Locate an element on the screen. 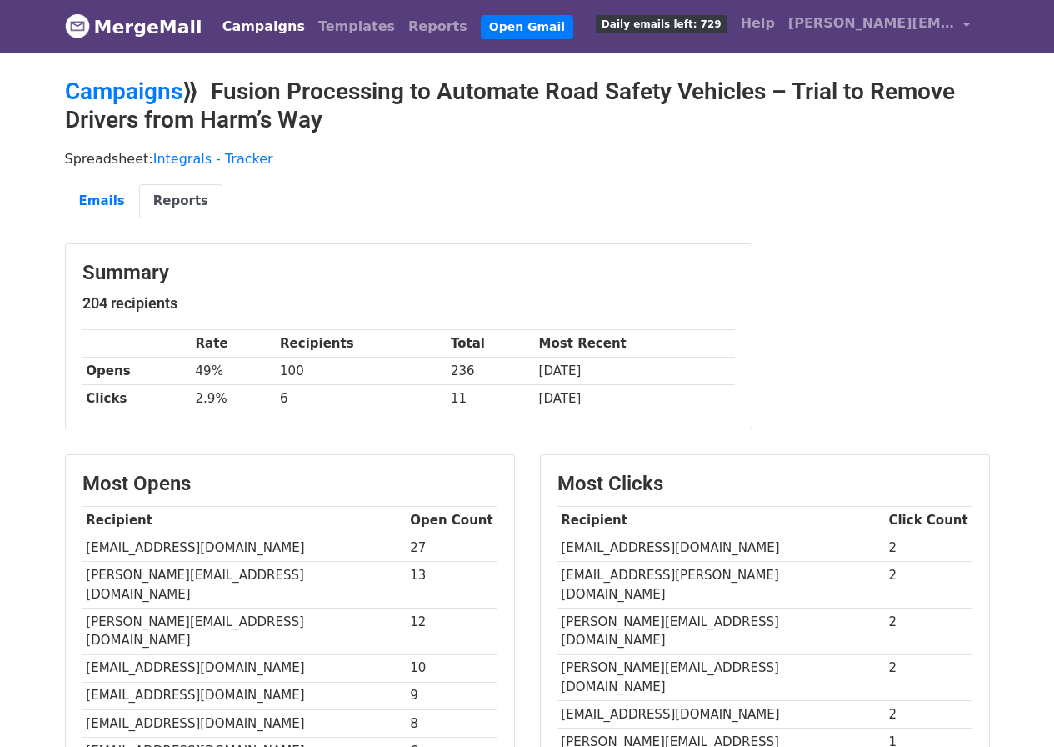 The height and width of the screenshot is (747, 1054). span: Daily emails left: 729 is located at coordinates (662, 24).